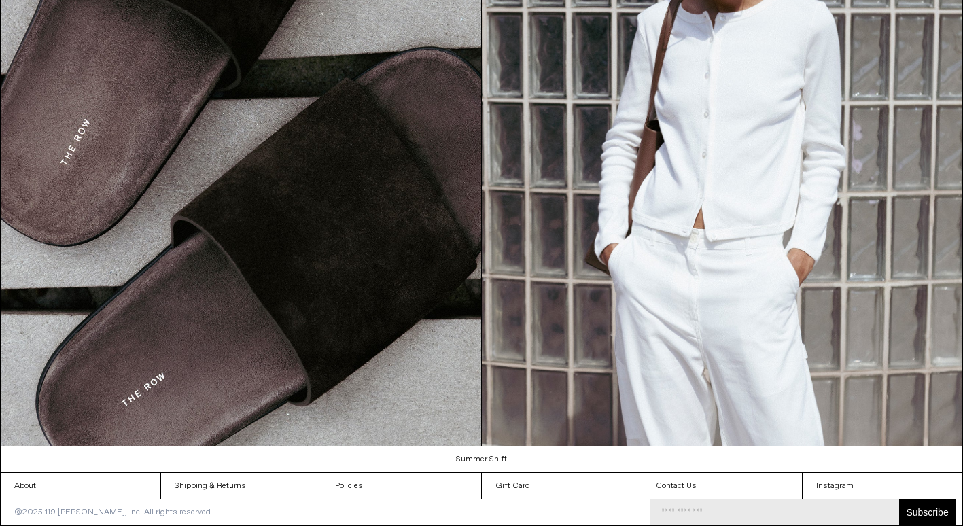 The width and height of the screenshot is (963, 526). What do you see at coordinates (722, 486) in the screenshot?
I see `a: Contact Us` at bounding box center [722, 486].